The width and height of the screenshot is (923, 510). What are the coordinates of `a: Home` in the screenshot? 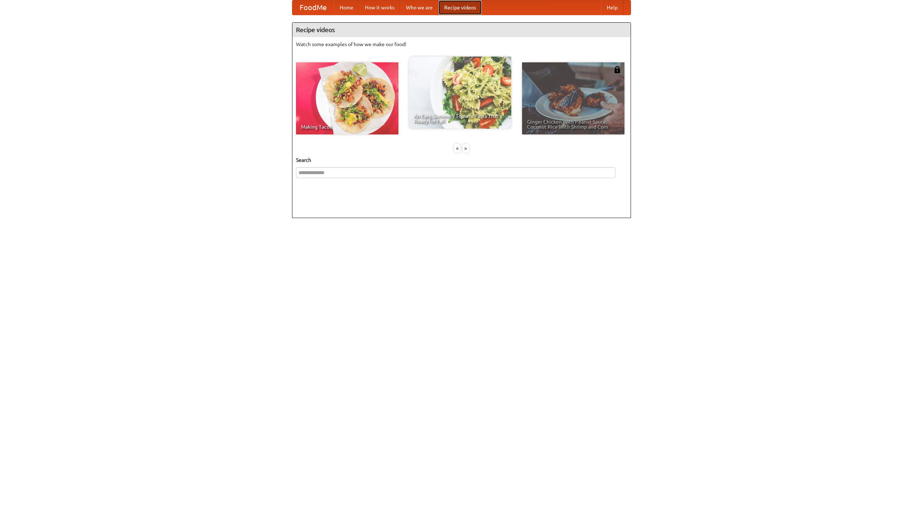 It's located at (346, 8).